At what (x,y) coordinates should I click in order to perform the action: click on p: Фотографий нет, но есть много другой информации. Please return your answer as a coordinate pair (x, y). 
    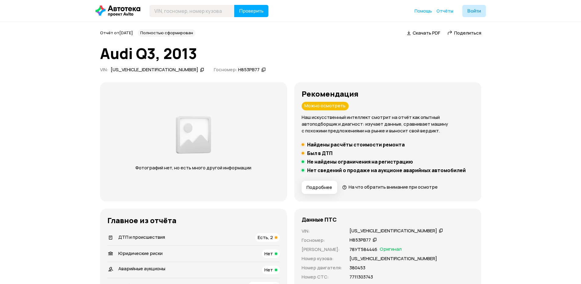
    Looking at the image, I should click on (194, 168).